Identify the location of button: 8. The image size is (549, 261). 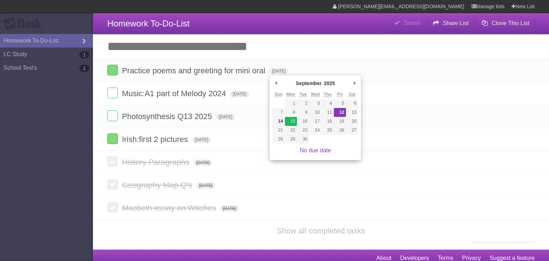
(291, 112).